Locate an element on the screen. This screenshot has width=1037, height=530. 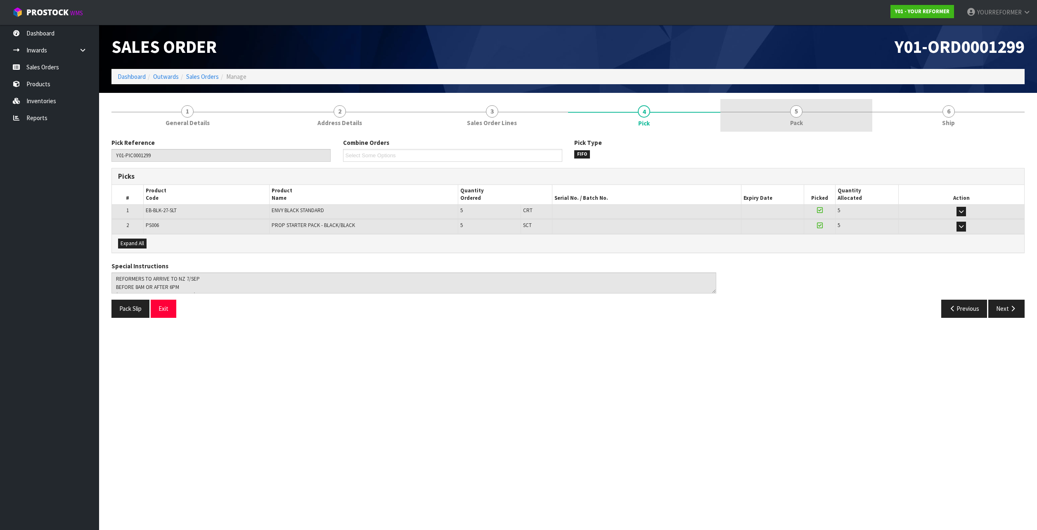
strong: Y01 - YOUR REFORMER is located at coordinates (923, 11).